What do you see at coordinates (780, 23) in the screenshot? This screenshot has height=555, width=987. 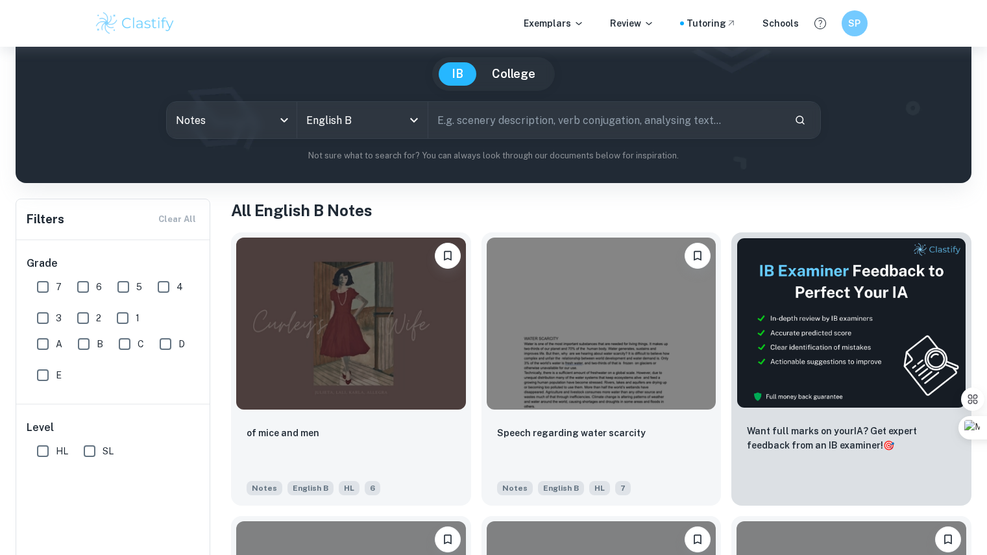 I see `a: Schools` at bounding box center [780, 23].